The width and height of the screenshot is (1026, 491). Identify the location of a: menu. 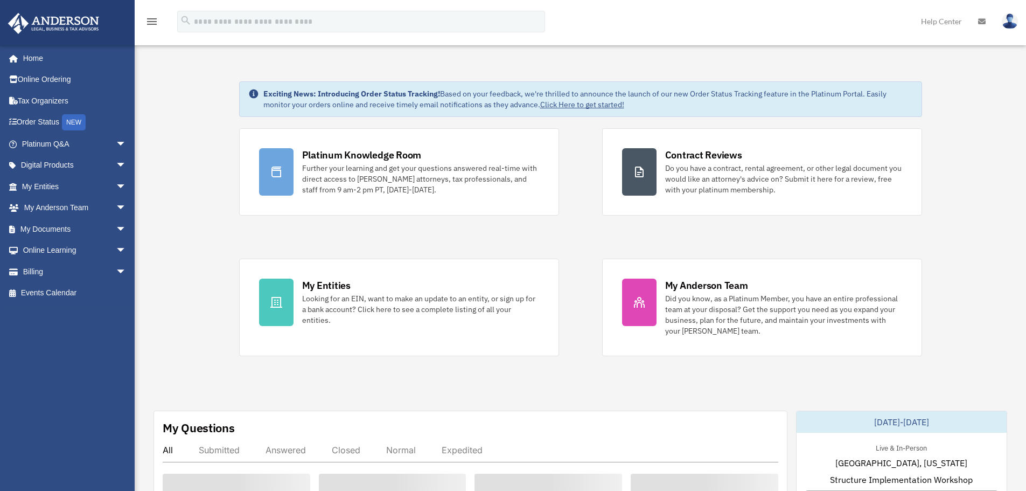
(152, 23).